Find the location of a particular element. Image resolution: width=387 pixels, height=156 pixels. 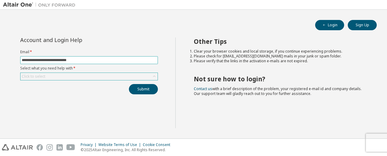

div: Account and Login Help is located at coordinates (75, 40).